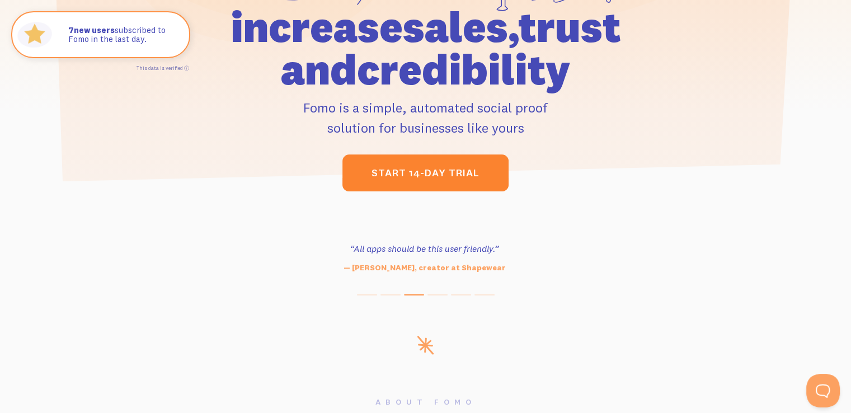 The width and height of the screenshot is (851, 413). What do you see at coordinates (426, 402) in the screenshot?
I see `h6: About Fomo` at bounding box center [426, 402].